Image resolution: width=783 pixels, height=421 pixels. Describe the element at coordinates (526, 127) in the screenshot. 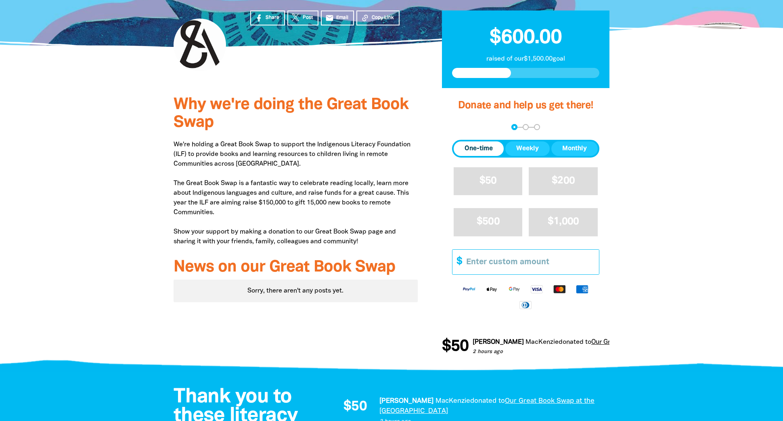

I see `button: Navigate to step 2 of 3 to enter your details` at that location.